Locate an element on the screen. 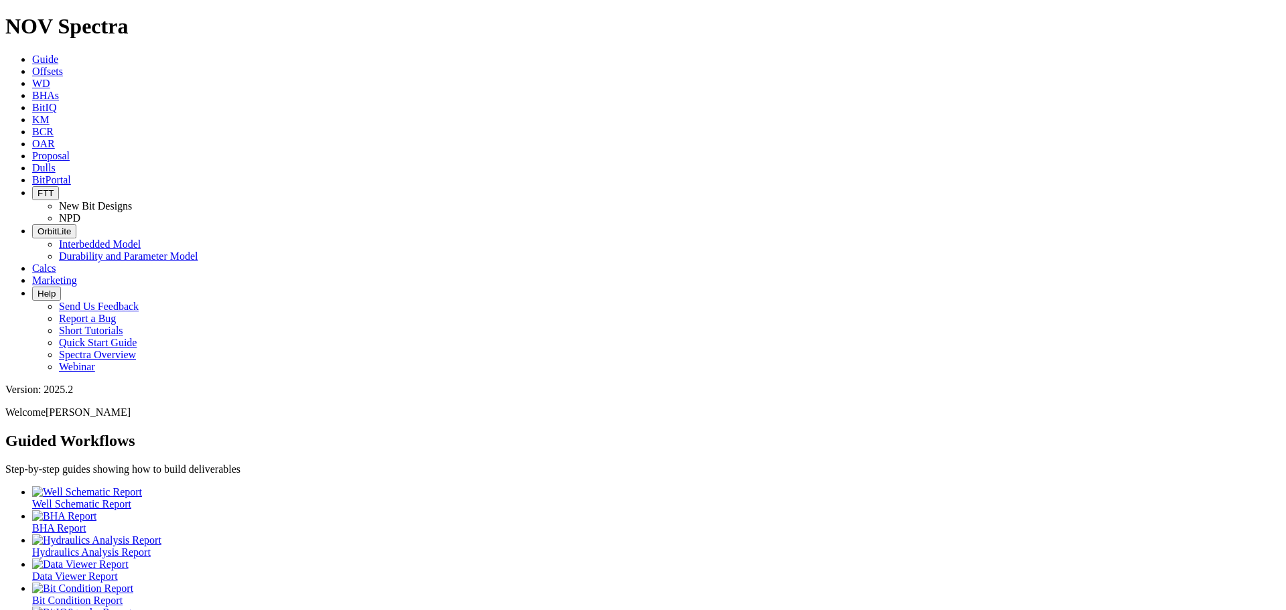 The width and height of the screenshot is (1286, 610). span: BitPortal is located at coordinates (52, 179).